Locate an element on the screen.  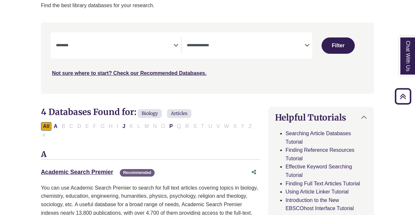
a: Using Article Linker Tutorial is located at coordinates (317, 192).